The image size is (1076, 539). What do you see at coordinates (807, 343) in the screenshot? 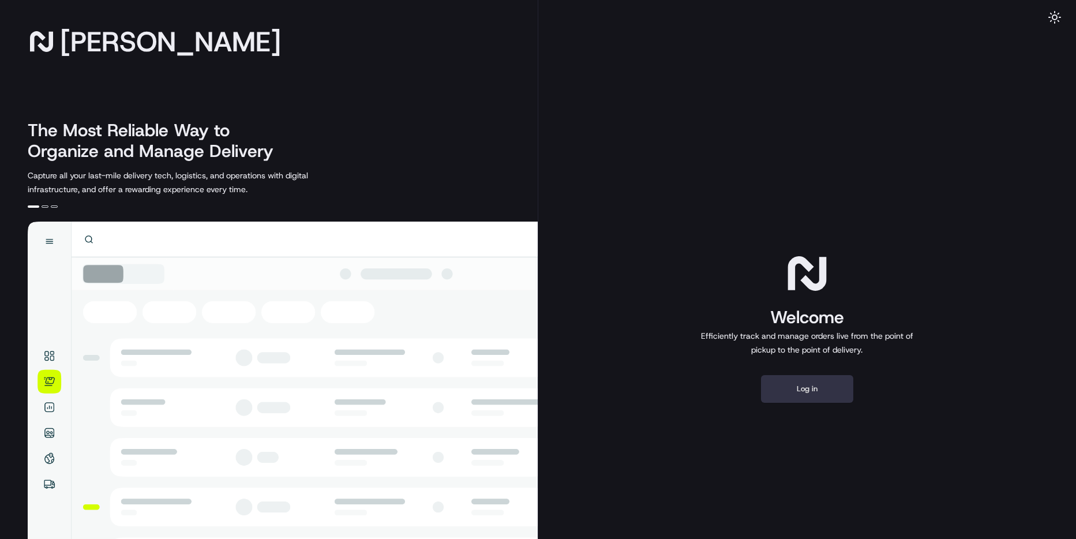
I see `p: Efficiently track and manage orders live from the point of pickup to the point of delivery.` at bounding box center [807, 343].